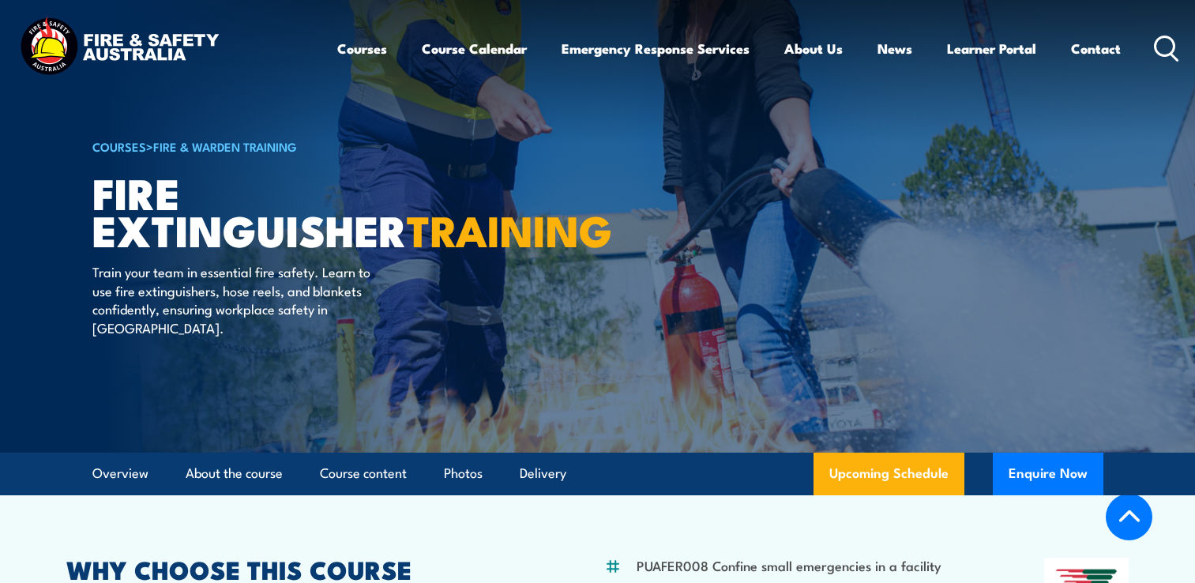 This screenshot has width=1195, height=583. I want to click on a: Photos, so click(463, 473).